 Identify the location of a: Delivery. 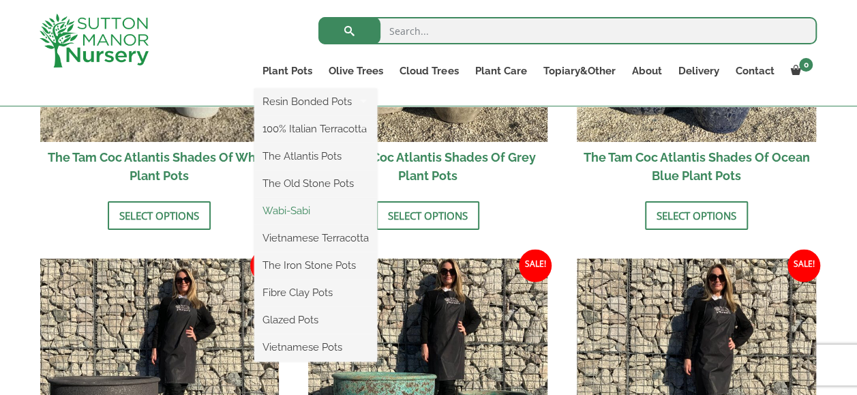
(698, 71).